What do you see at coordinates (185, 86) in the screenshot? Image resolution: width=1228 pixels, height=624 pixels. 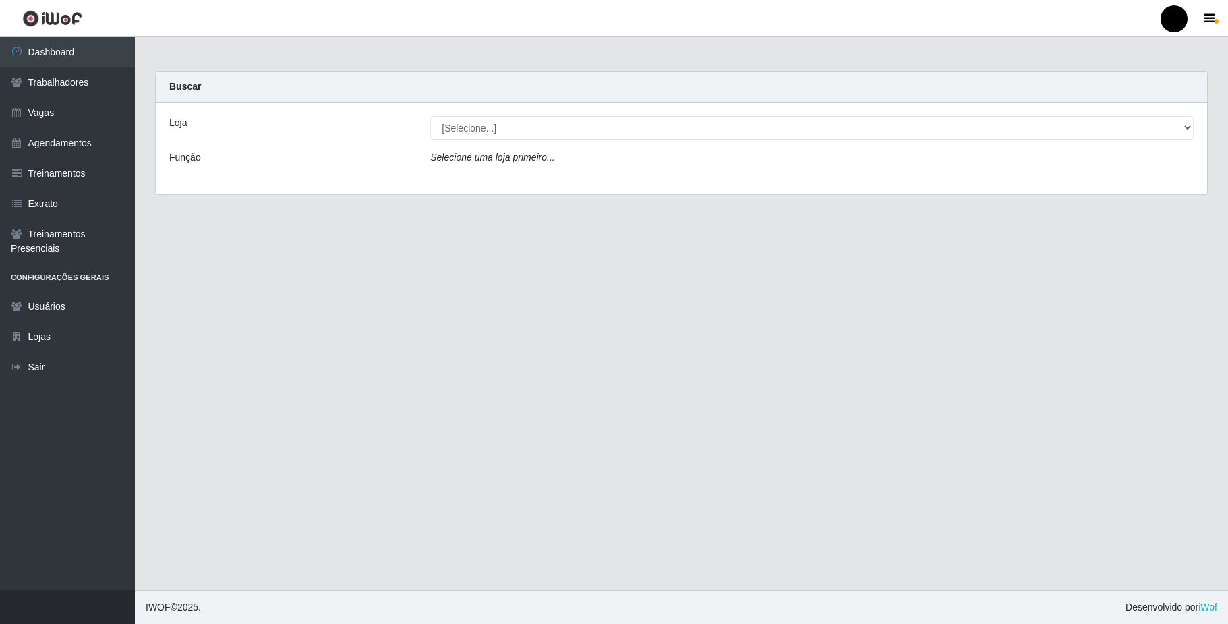 I see `strong: Buscar` at bounding box center [185, 86].